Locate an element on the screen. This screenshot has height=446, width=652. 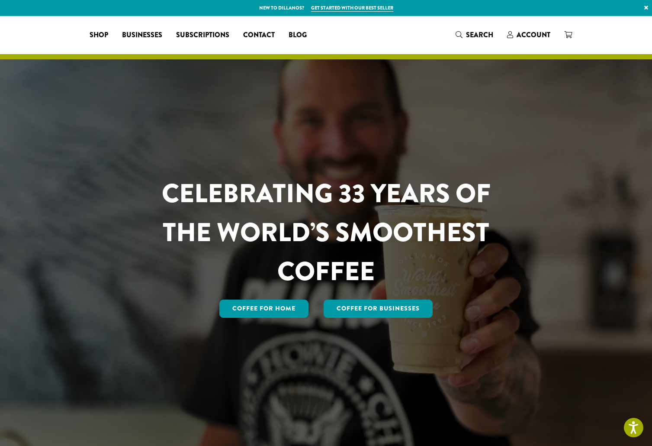
span: Account is located at coordinates (534, 35).